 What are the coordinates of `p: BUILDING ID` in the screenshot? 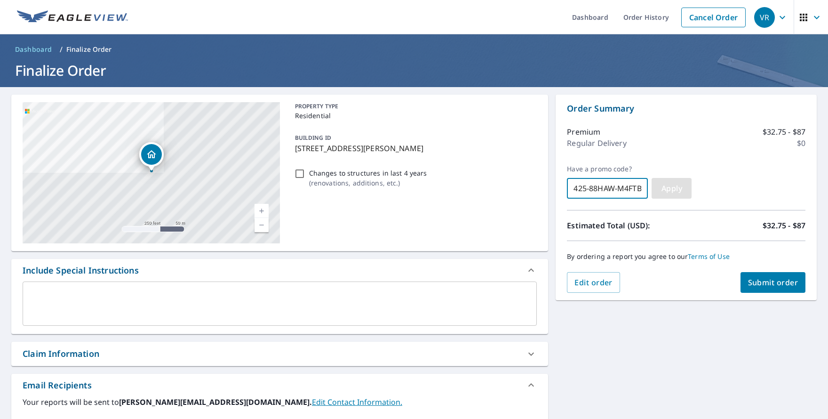 It's located at (313, 137).